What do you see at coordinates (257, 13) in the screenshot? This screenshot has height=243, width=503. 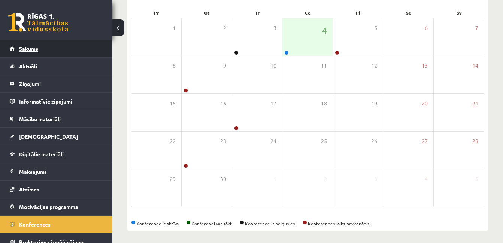 I see `div: Tr` at bounding box center [257, 13].